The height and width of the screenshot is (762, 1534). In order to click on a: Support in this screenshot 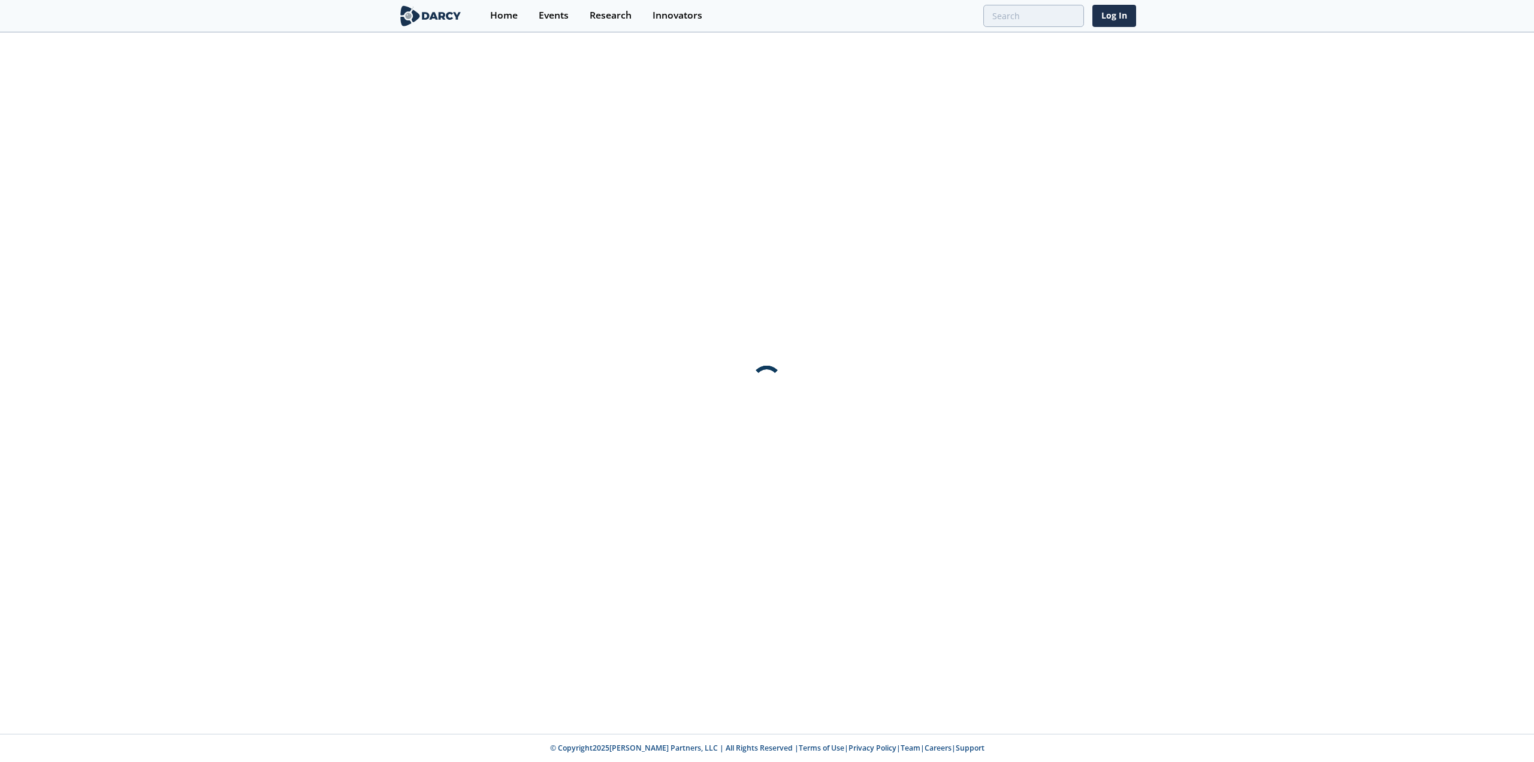, I will do `click(970, 747)`.